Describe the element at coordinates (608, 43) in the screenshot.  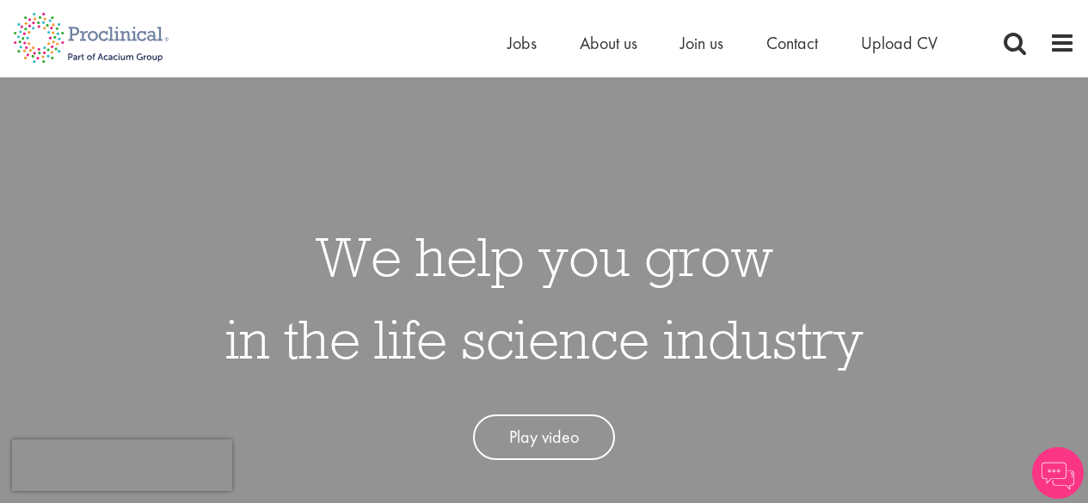
I see `a: About us` at that location.